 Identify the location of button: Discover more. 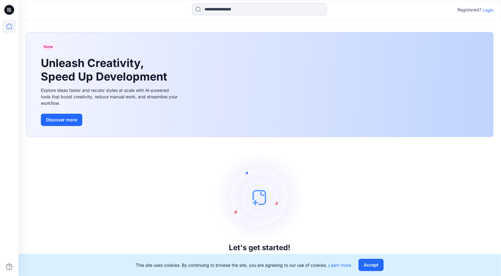
(61, 120).